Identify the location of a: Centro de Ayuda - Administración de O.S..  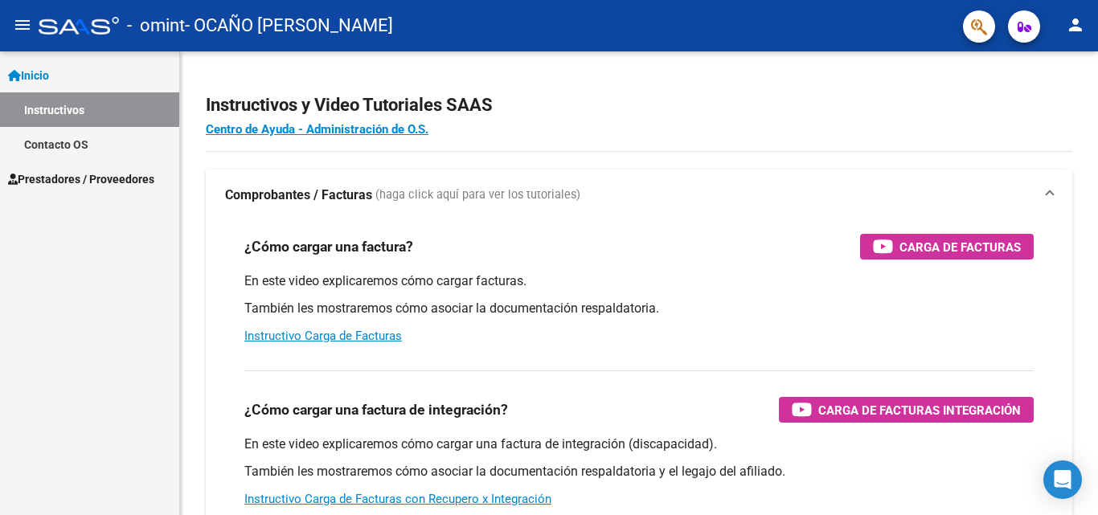
(317, 129).